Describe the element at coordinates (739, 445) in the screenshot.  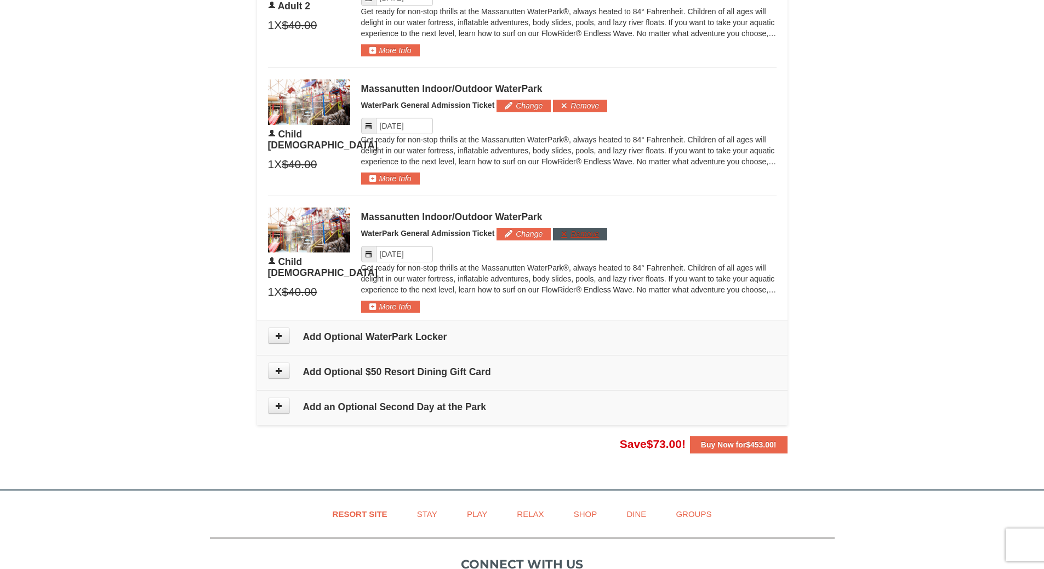
I see `button: Buy Now for$453.00!` at that location.